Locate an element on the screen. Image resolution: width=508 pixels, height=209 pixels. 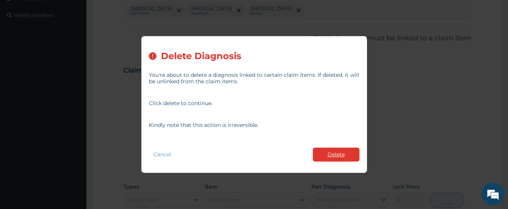
img: d_794563401_company_1708531726252_794563401 is located at coordinates (22, 47).